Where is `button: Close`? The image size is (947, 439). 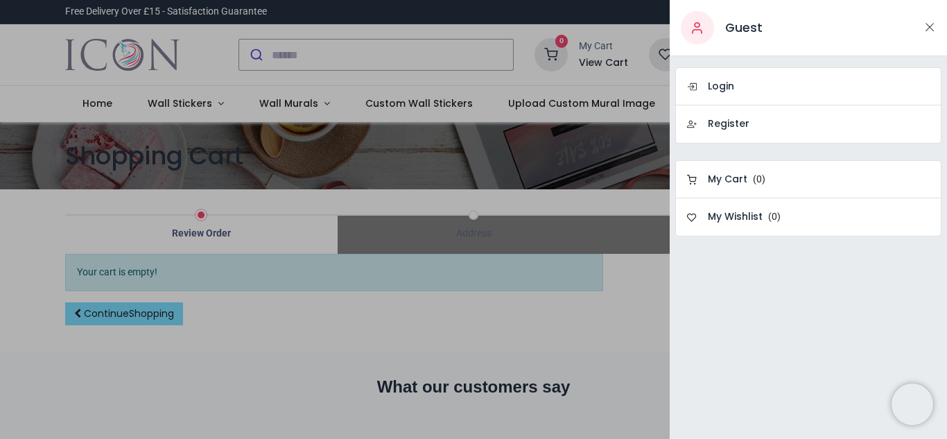 button: Close is located at coordinates (929, 27).